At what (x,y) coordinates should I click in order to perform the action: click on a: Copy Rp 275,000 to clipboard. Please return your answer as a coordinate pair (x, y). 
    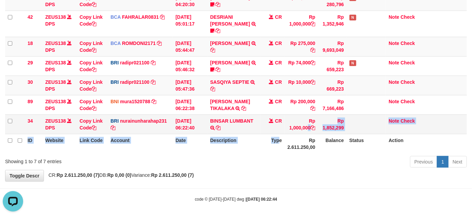
    Looking at the image, I should click on (313, 50).